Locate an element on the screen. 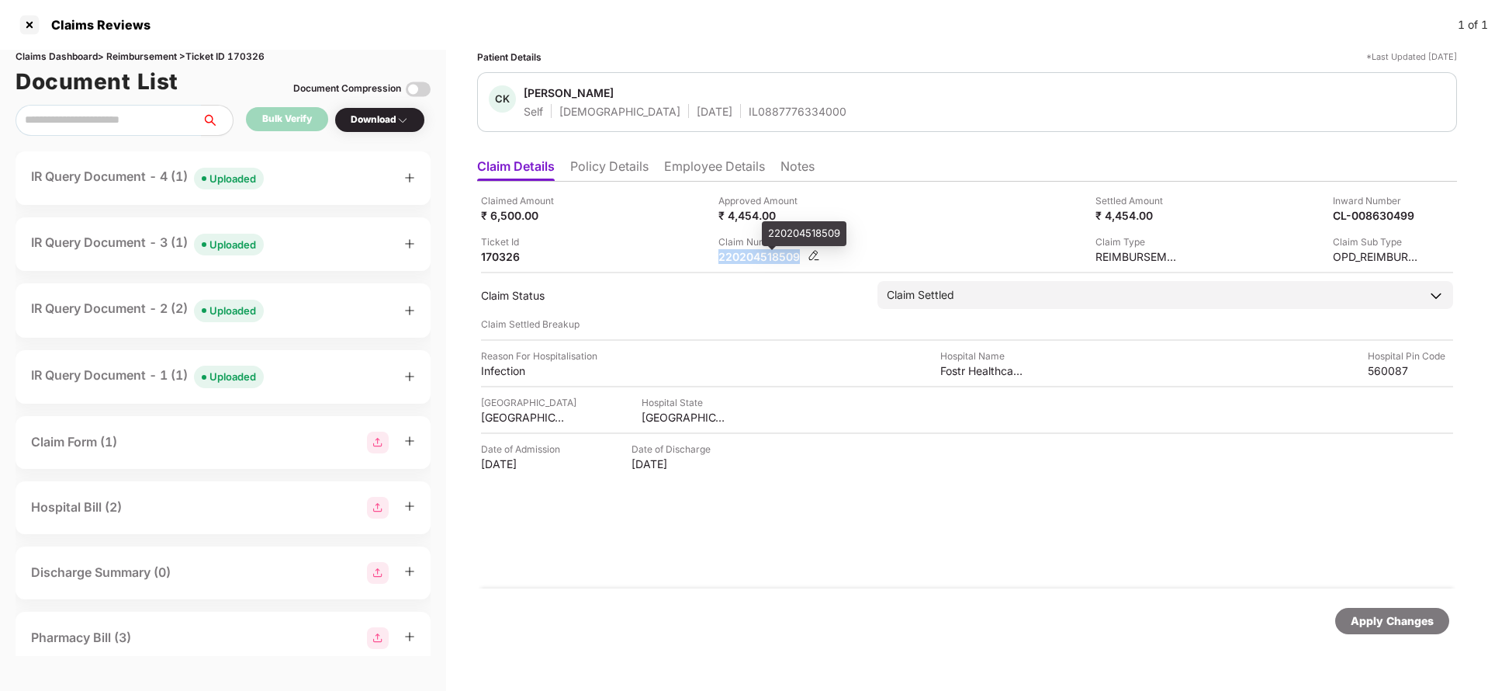  span: search is located at coordinates (216, 120).